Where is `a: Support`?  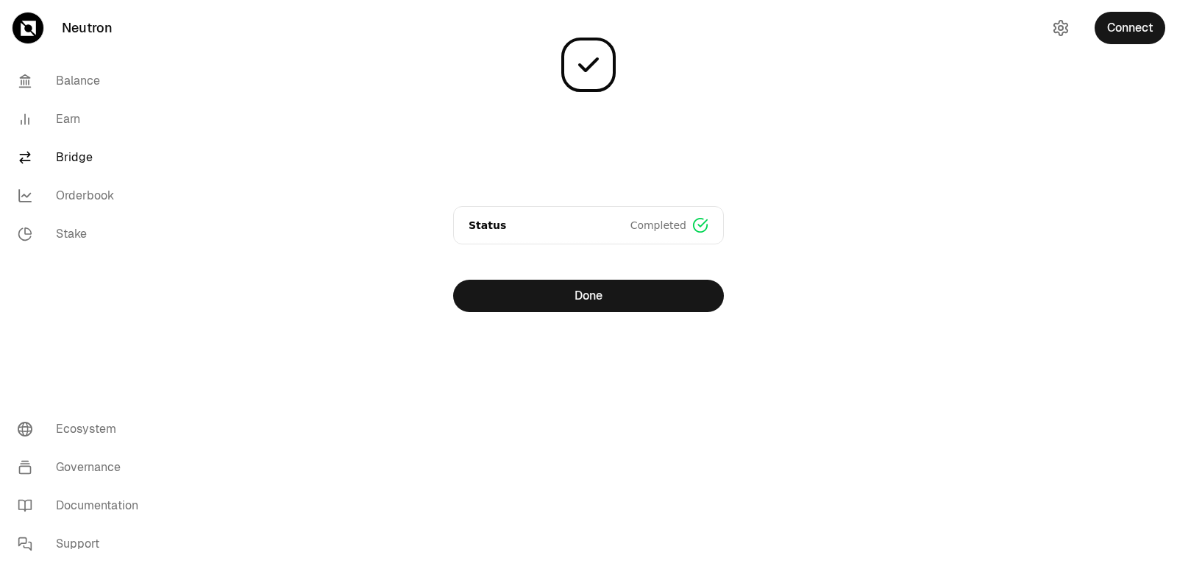
a: Support is located at coordinates (82, 544).